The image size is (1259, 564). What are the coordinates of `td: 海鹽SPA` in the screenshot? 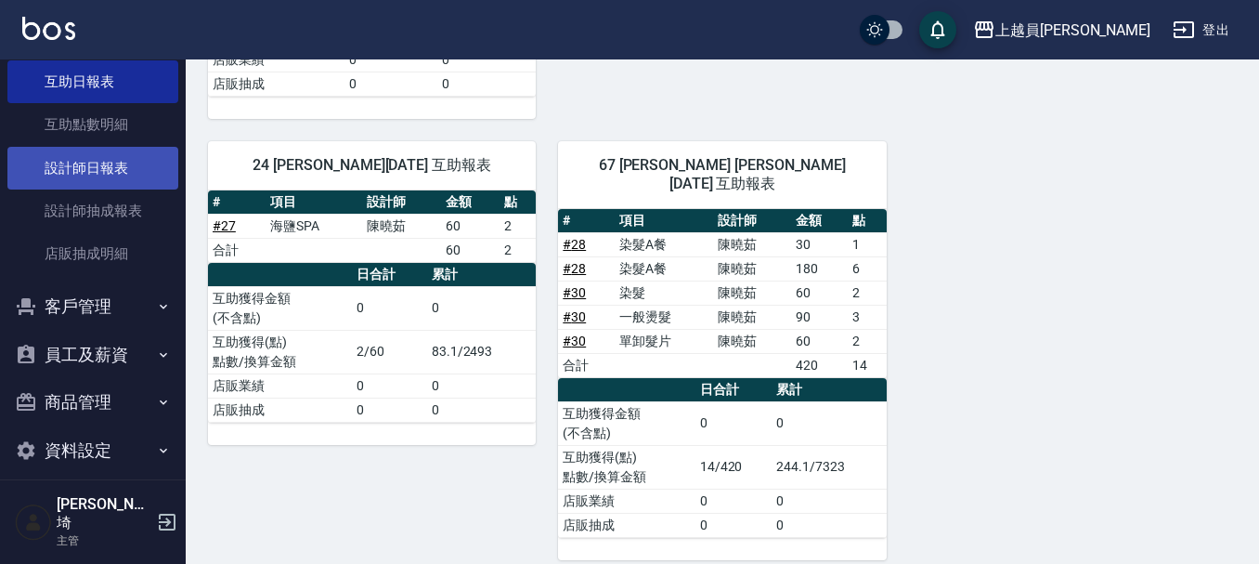 It's located at (313, 226).